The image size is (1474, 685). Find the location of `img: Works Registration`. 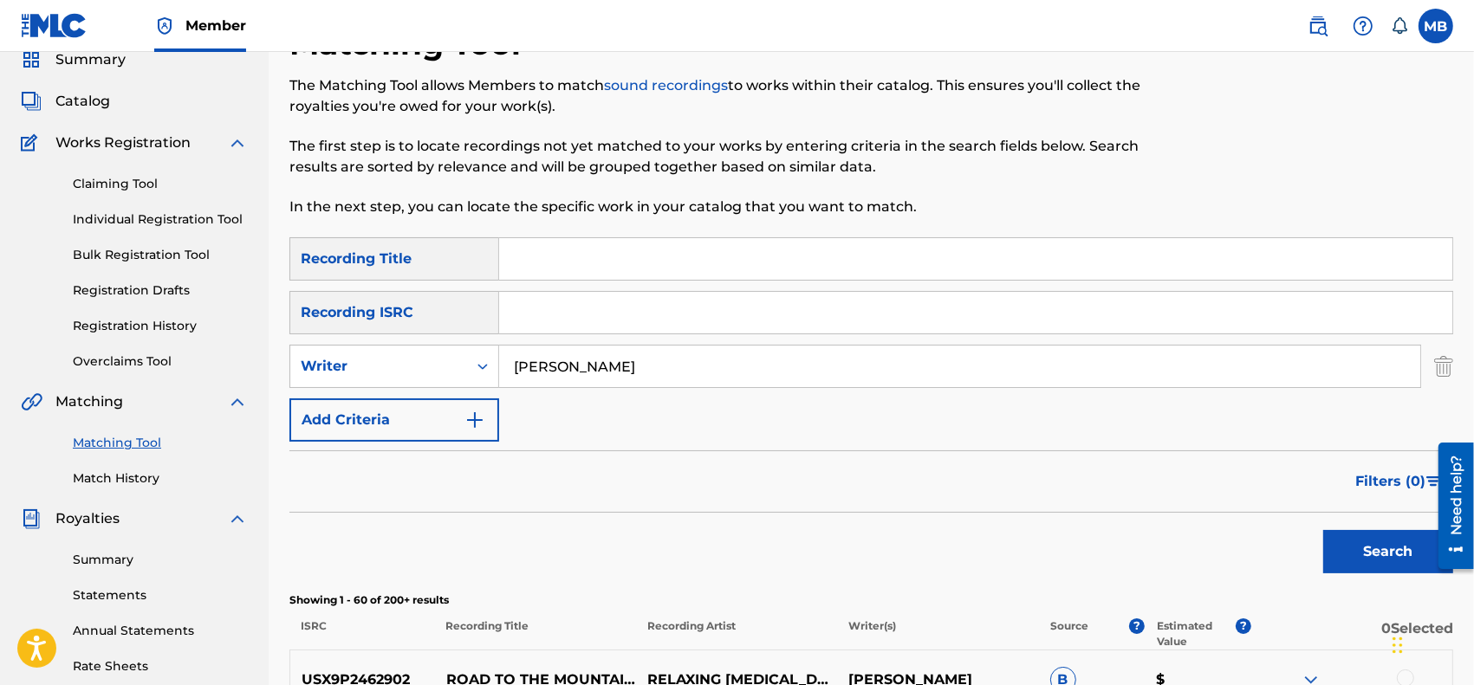

img: Works Registration is located at coordinates (32, 143).